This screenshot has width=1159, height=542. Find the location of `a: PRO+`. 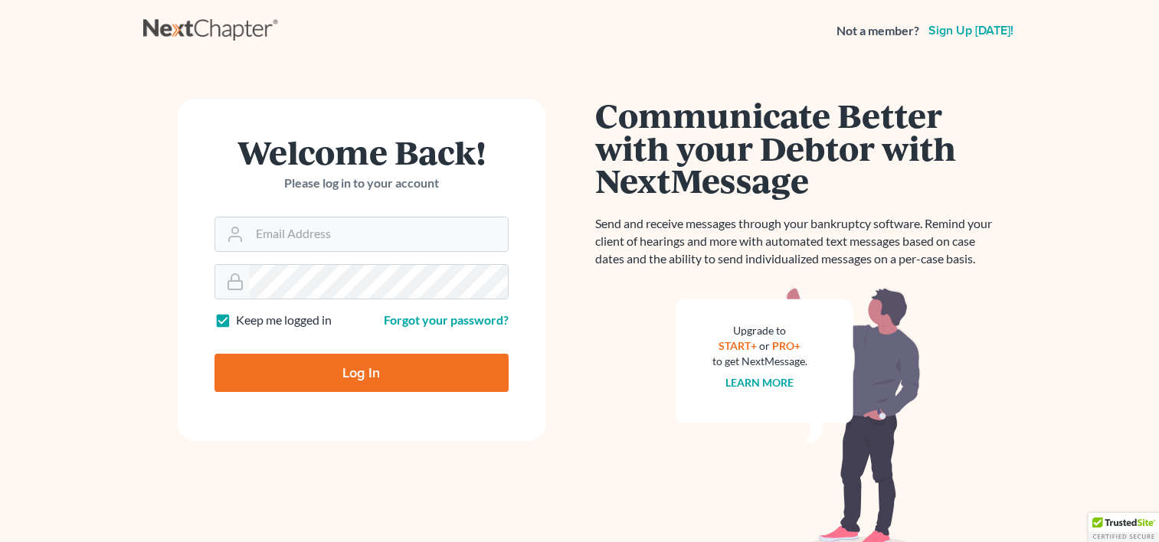

a: PRO+ is located at coordinates (786, 345).